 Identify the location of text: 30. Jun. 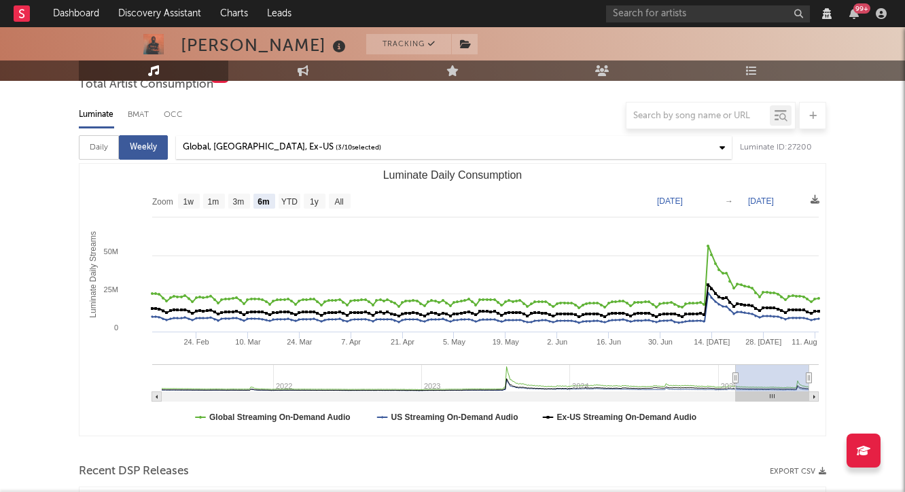
(661, 342).